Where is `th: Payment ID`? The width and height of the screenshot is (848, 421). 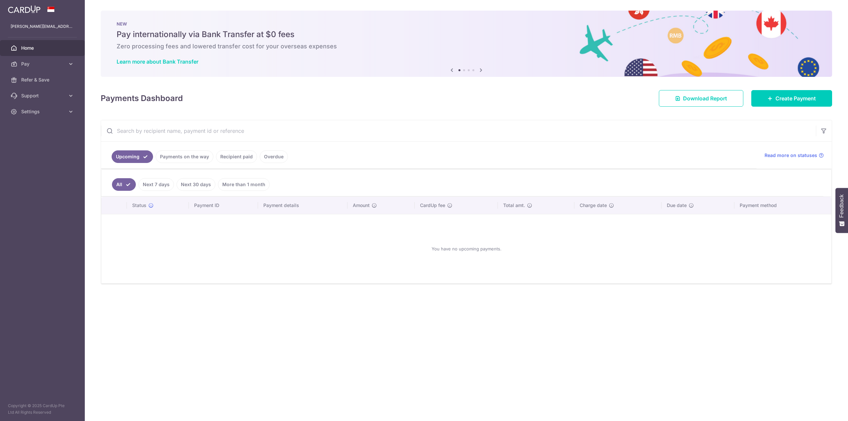 th: Payment ID is located at coordinates (223, 205).